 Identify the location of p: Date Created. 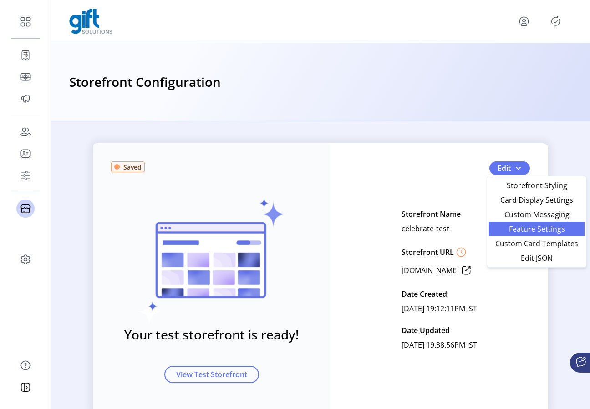
(424, 294).